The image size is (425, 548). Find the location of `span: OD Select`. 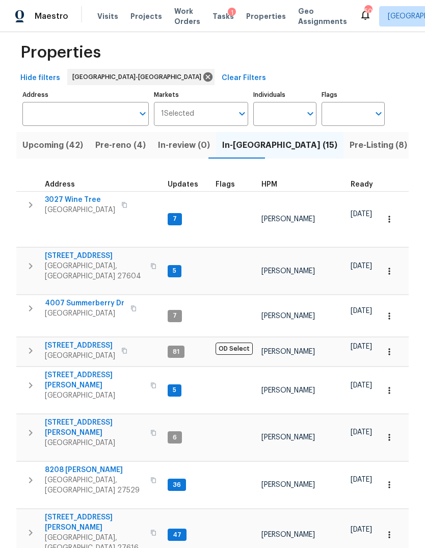

span: OD Select is located at coordinates (234, 349).